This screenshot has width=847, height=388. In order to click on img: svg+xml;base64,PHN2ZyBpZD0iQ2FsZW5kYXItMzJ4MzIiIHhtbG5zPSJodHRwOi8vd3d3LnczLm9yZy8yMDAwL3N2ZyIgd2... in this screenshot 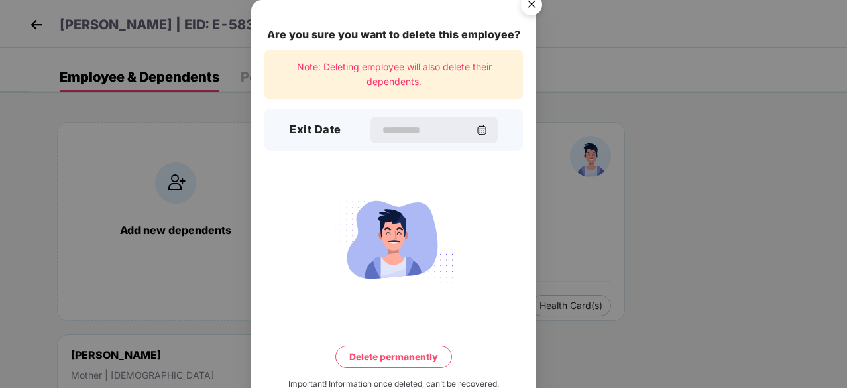, I will do `click(482, 130)`.